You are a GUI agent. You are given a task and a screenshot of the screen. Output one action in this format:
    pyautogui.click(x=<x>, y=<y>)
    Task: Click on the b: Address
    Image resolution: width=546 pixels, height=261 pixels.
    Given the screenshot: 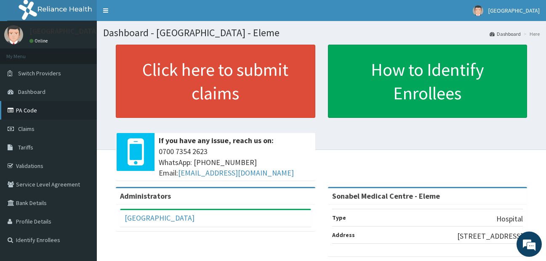 What is the action you would take?
    pyautogui.click(x=343, y=235)
    